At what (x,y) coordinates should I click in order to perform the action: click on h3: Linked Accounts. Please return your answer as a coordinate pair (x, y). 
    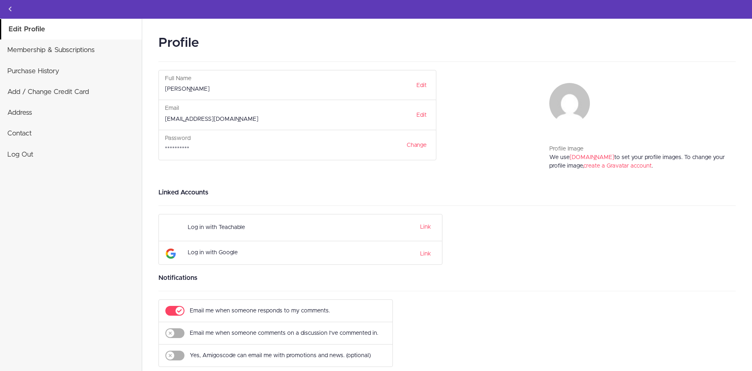
    Looking at the image, I should click on (447, 192).